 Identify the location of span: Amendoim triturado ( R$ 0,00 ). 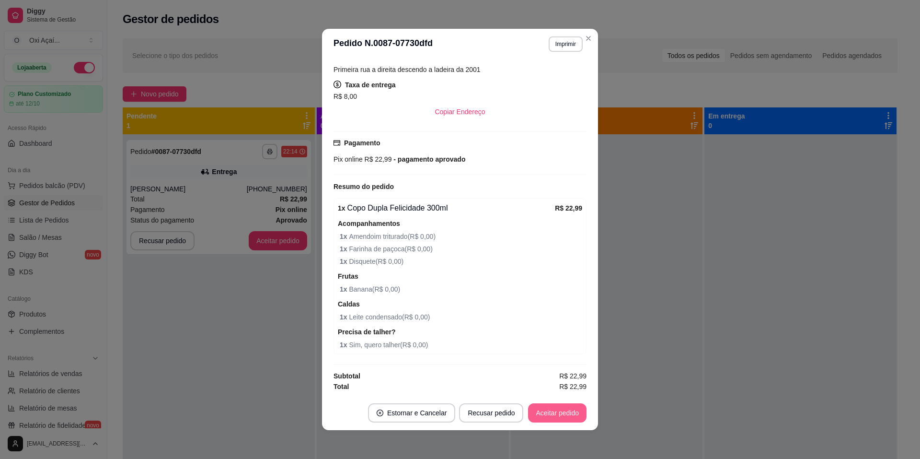
(461, 236).